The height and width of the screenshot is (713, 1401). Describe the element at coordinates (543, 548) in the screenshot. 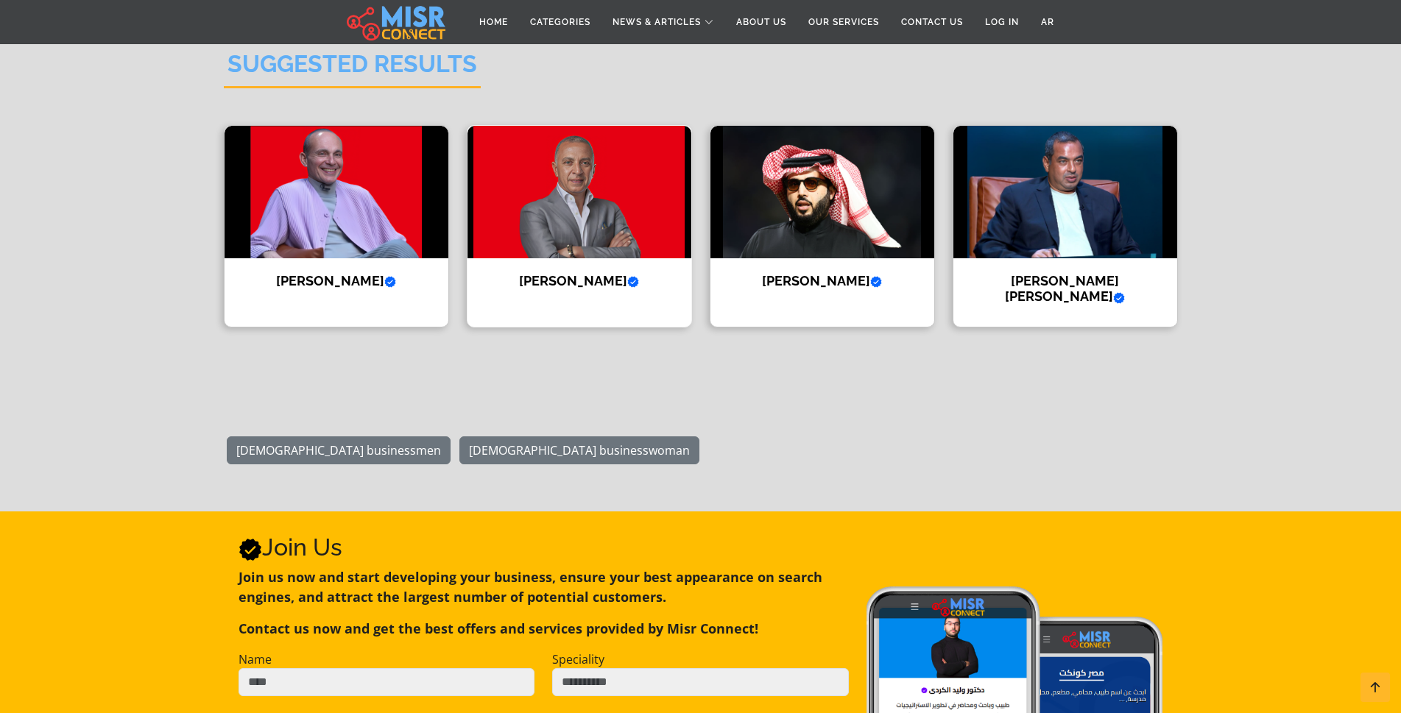

I see `h2: Join Us` at that location.